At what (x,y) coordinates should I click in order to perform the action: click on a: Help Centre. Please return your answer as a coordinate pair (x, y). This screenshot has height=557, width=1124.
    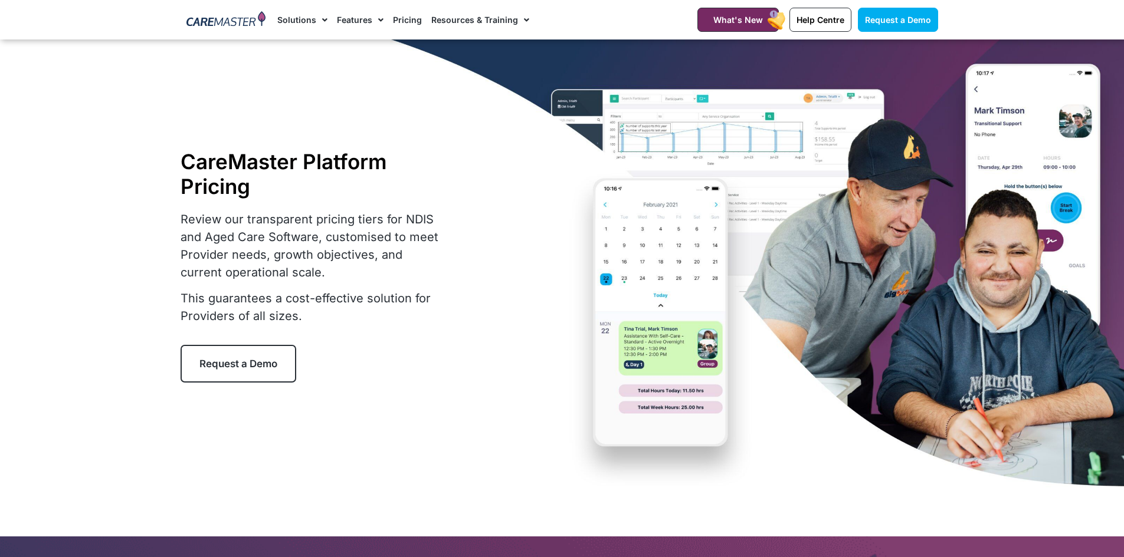
    Looking at the image, I should click on (820, 19).